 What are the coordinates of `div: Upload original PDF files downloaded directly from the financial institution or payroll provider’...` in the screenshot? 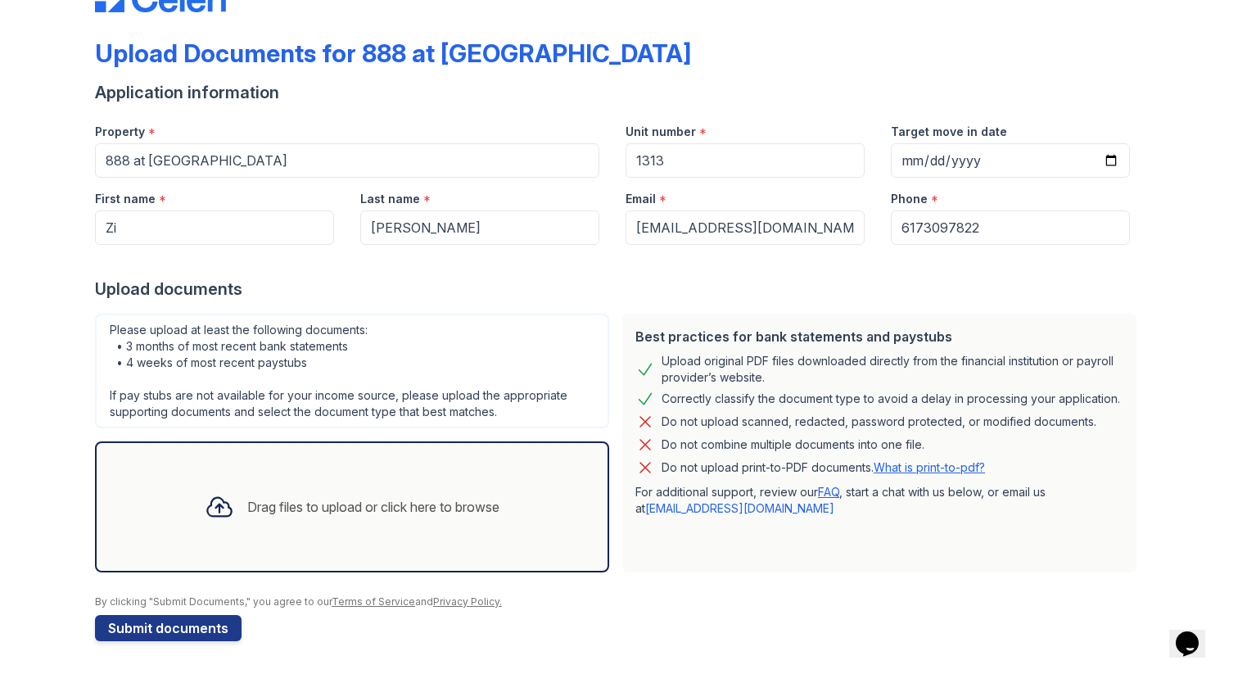 It's located at (892, 369).